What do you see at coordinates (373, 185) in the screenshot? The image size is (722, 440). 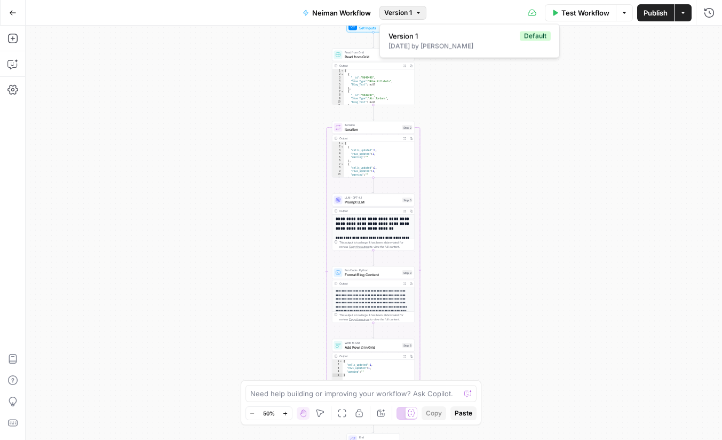 I see `g: Edge from step_2 to step_5` at bounding box center [373, 185].